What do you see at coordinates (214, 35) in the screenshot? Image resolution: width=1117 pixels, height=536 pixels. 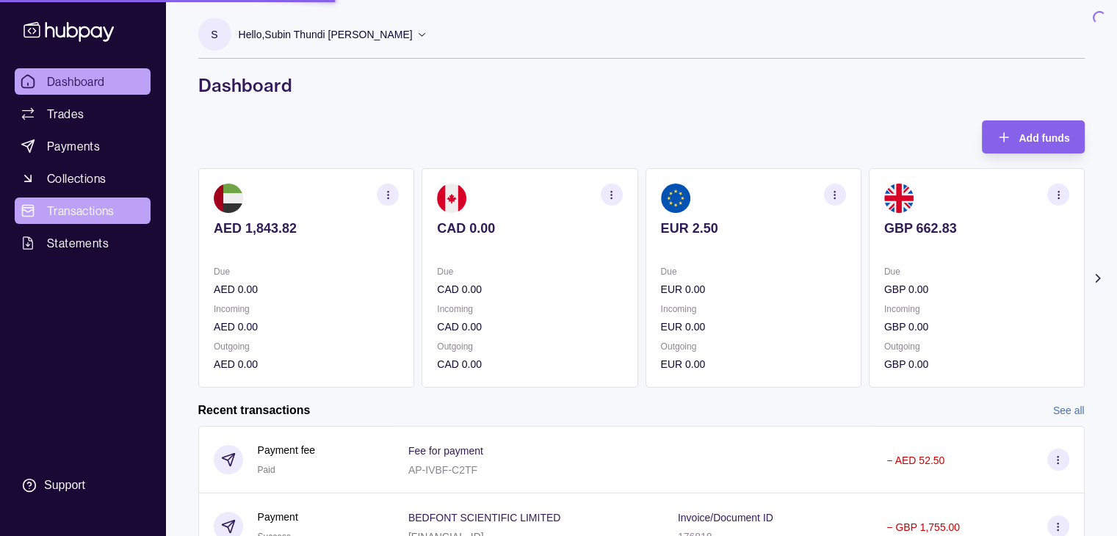 I see `p: S` at bounding box center [214, 35].